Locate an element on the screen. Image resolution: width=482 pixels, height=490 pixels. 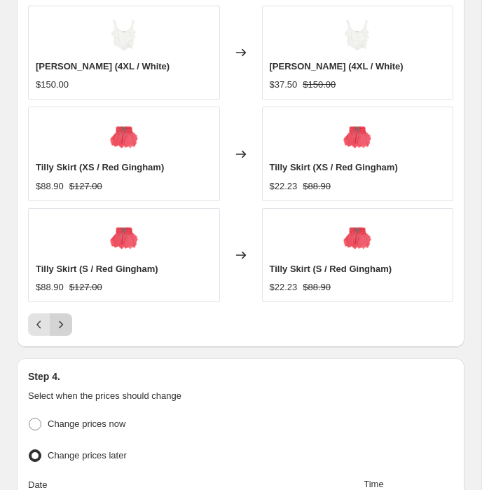
div: $150.00 is located at coordinates (52, 85).